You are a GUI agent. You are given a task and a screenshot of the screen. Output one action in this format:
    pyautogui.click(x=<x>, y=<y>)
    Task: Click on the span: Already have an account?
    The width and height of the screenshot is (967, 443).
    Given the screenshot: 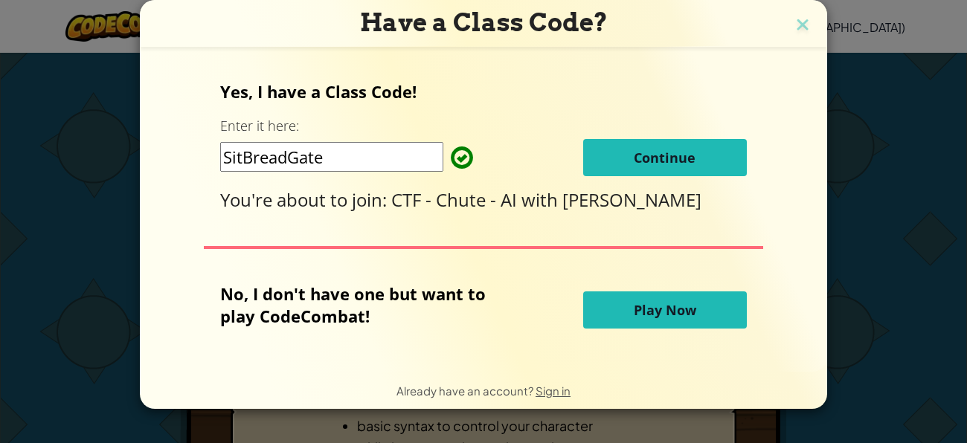 What is the action you would take?
    pyautogui.click(x=466, y=391)
    